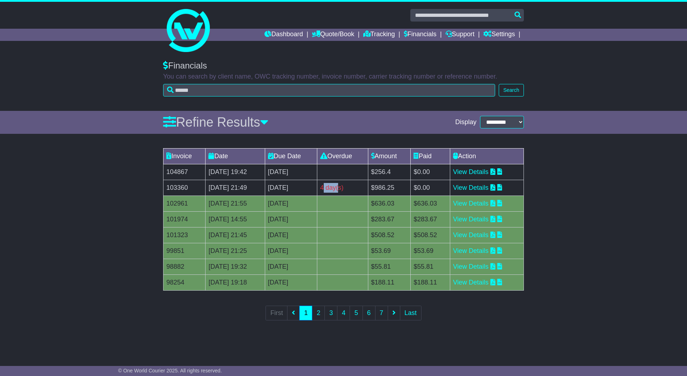  What do you see at coordinates (343, 313) in the screenshot?
I see `a: 4` at bounding box center [343, 313].